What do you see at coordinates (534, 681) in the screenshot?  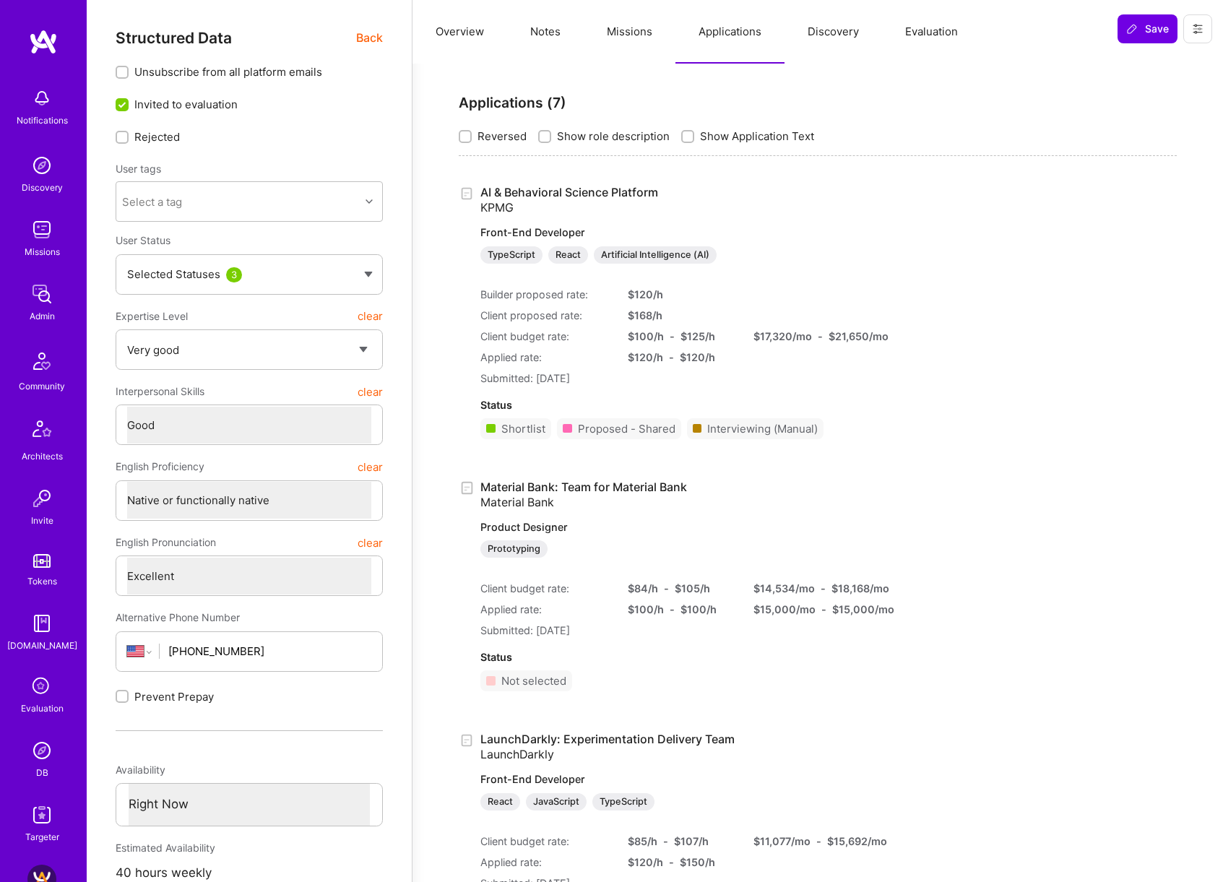 I see `div: Not selected` at bounding box center [534, 681].